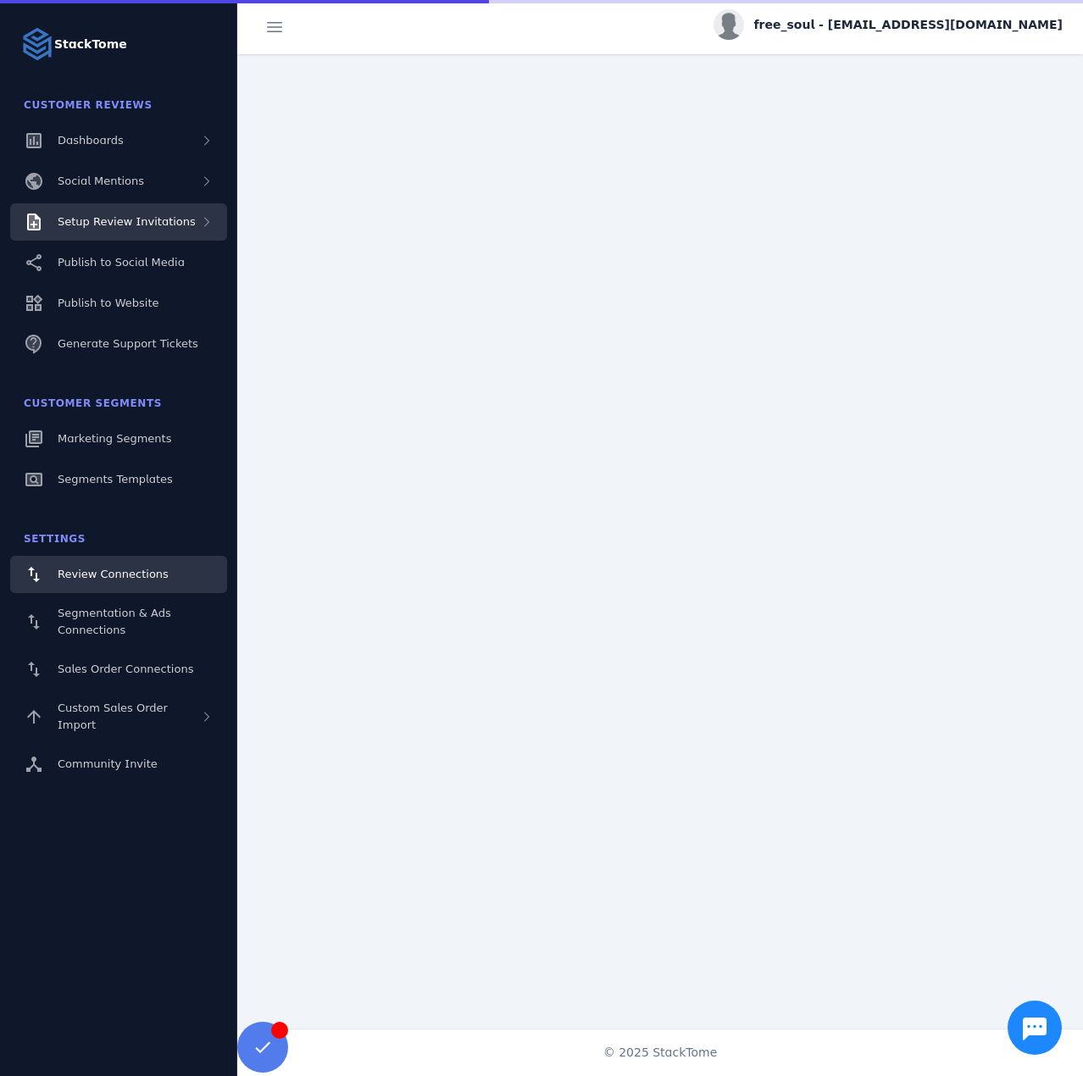 Image resolution: width=1083 pixels, height=1076 pixels. Describe the element at coordinates (126, 221) in the screenshot. I see `span: Setup Review Invitations` at that location.